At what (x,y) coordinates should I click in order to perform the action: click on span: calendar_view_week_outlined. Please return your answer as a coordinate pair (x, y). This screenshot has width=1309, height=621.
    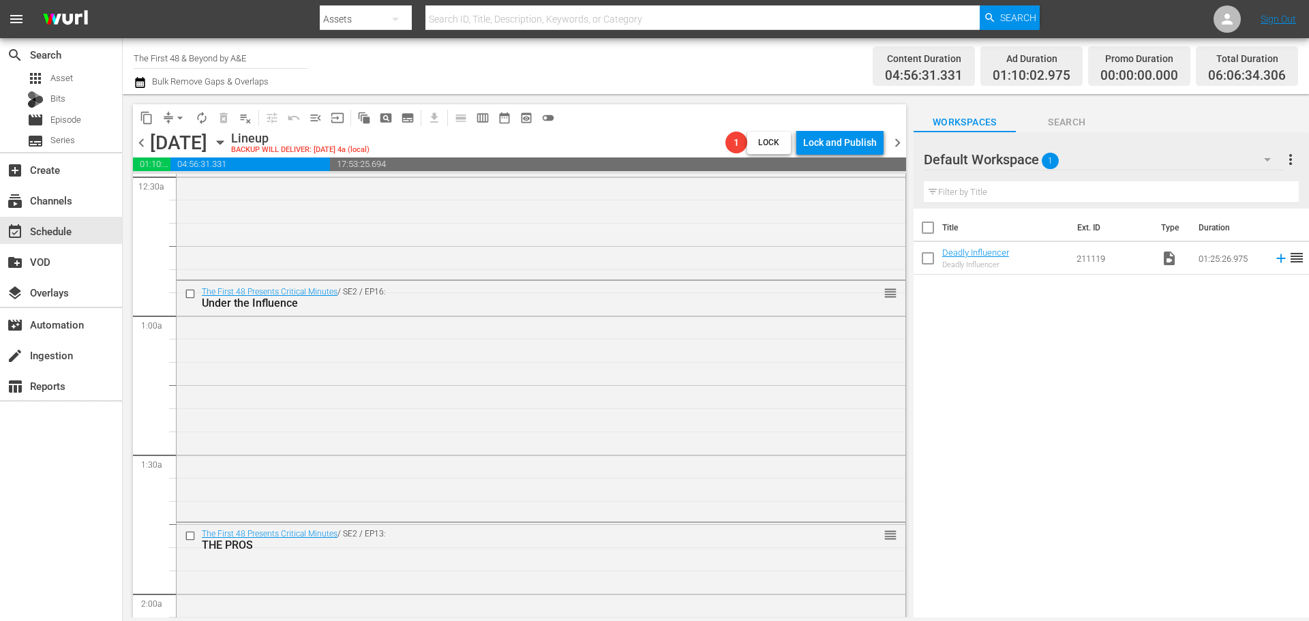
    Looking at the image, I should click on (483, 118).